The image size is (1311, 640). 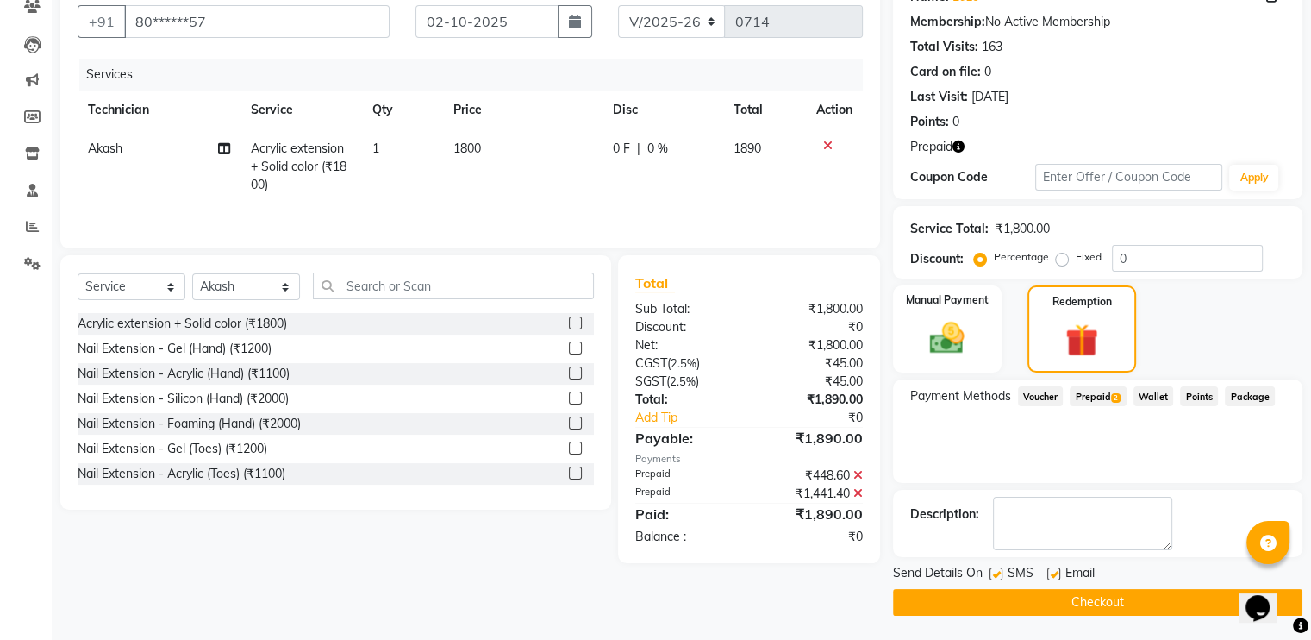 What do you see at coordinates (189, 423) in the screenshot?
I see `div: Nail Extension - Foaming (Hand) (₹2000)` at bounding box center [189, 423].